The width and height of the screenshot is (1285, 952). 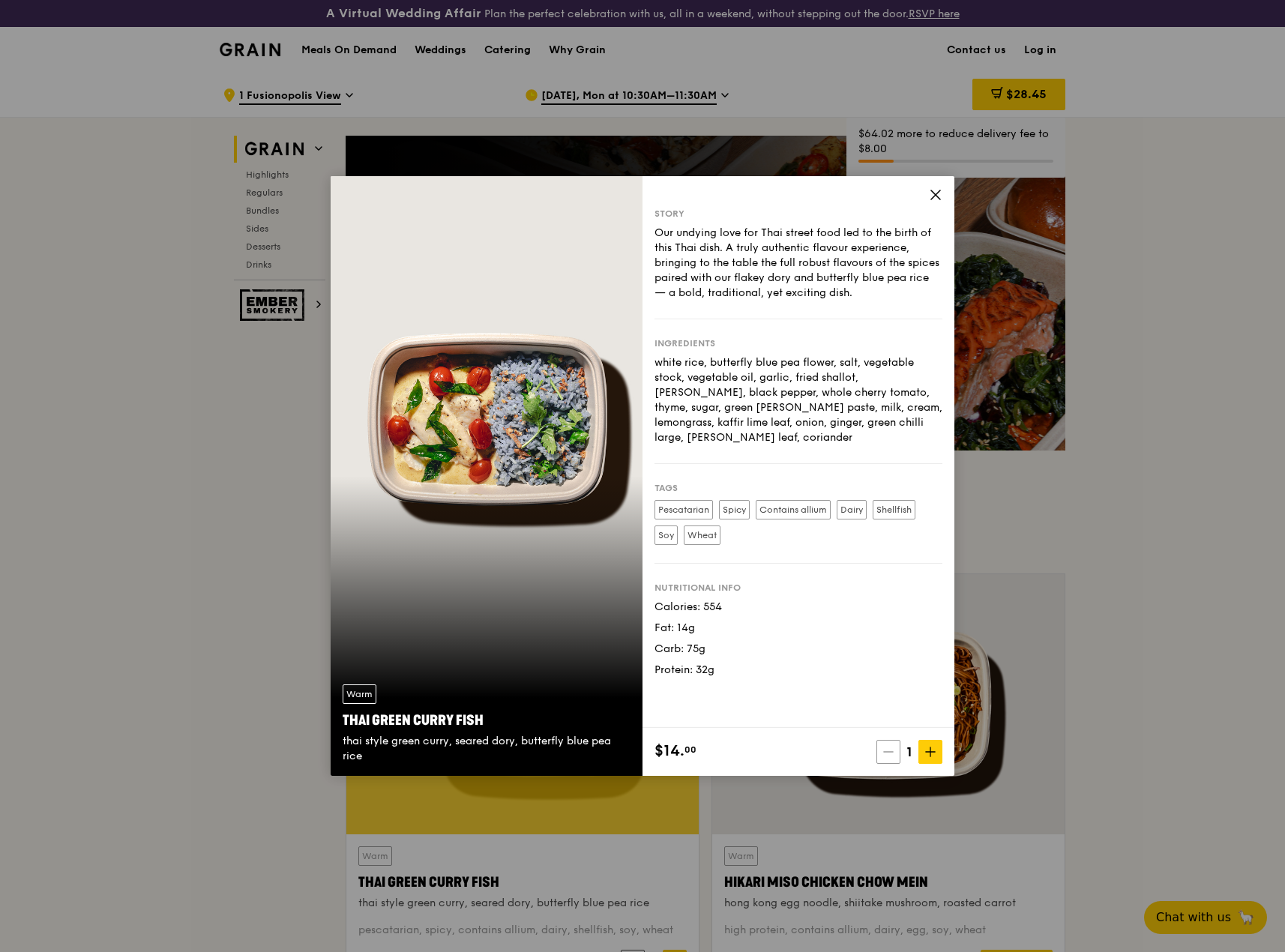 What do you see at coordinates (798, 588) in the screenshot?
I see `div: Nutritional info` at bounding box center [798, 588].